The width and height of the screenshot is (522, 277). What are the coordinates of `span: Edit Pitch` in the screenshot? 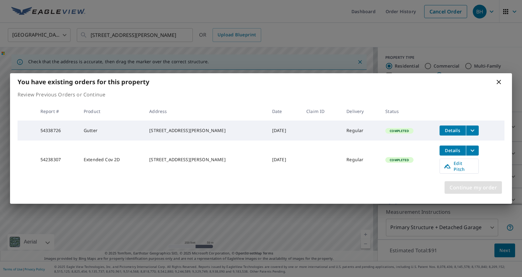 It's located at (459, 166).